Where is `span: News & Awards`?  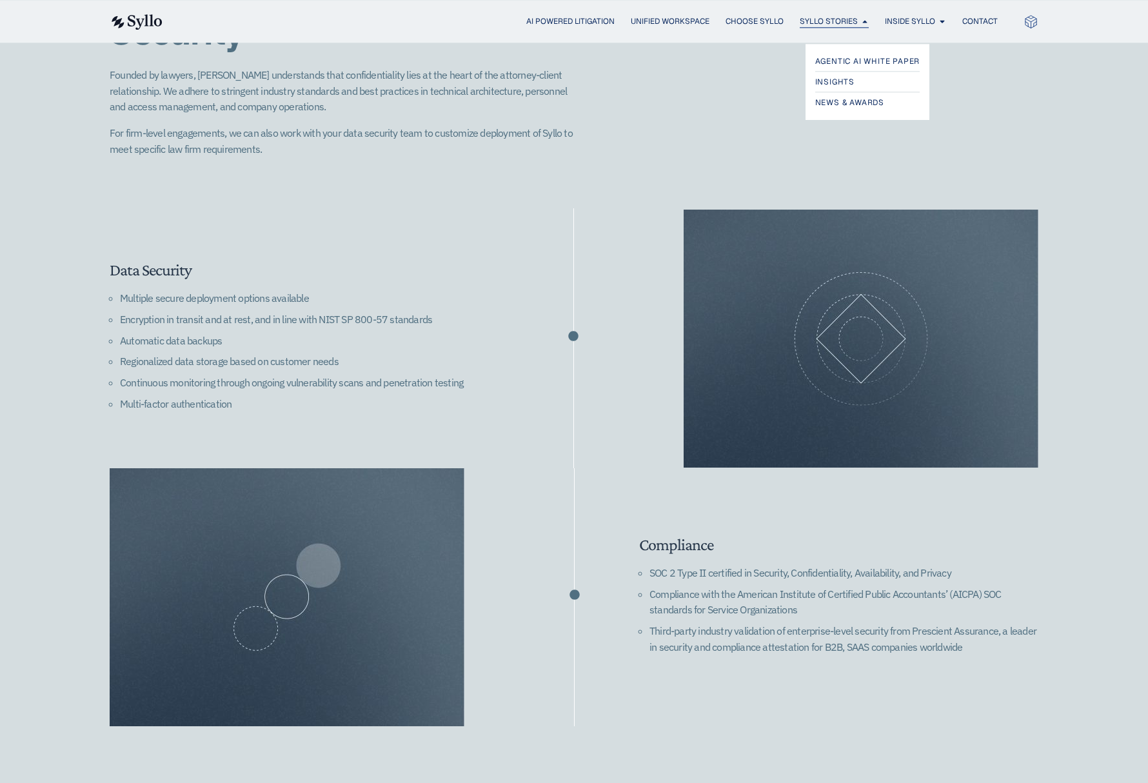 span: News & Awards is located at coordinates (849, 103).